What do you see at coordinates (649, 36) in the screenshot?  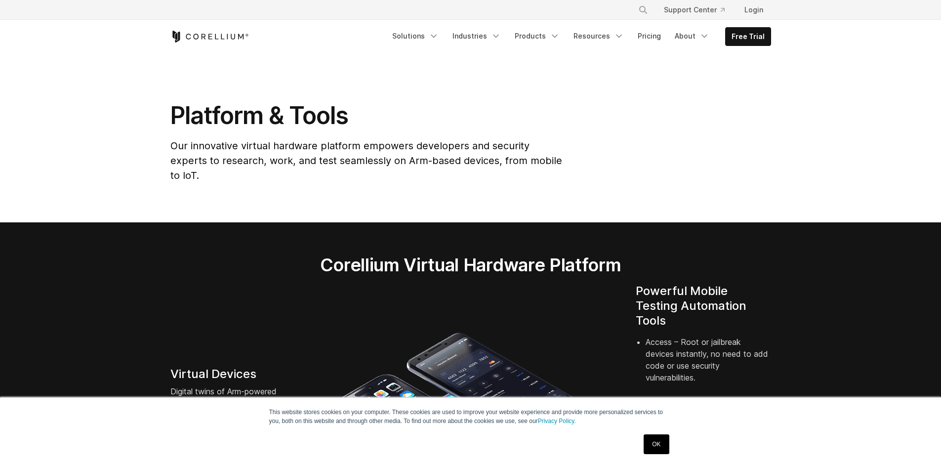 I see `a: Pricing` at bounding box center [649, 36].